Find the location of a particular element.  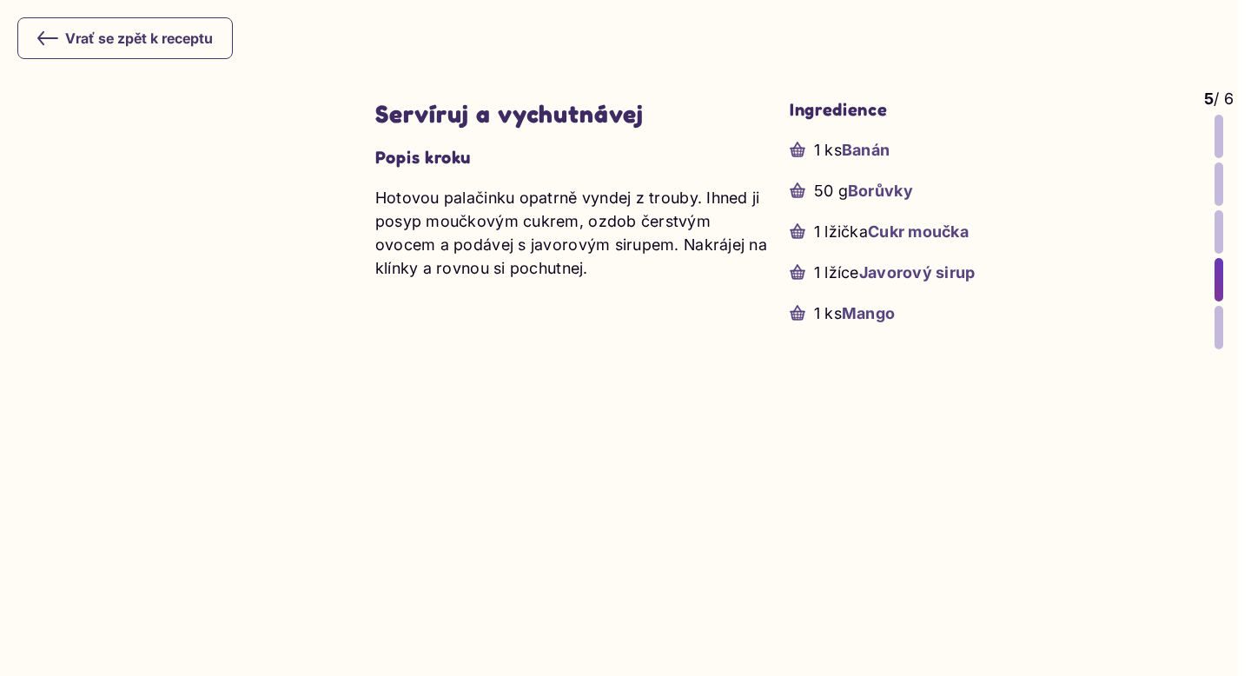

span: Mango is located at coordinates (868, 313).